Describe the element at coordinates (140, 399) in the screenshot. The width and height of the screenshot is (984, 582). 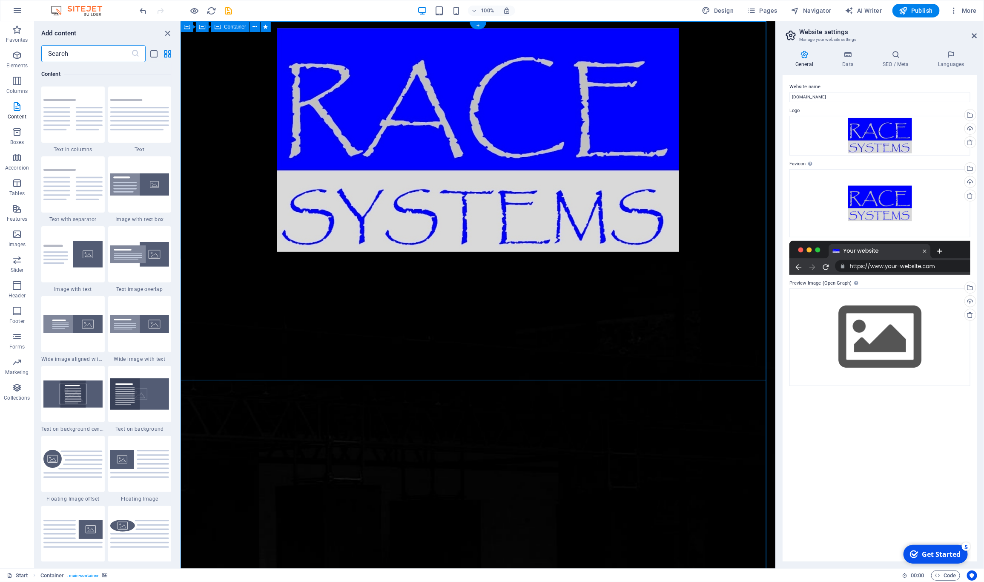
I see `div: Text on background` at that location.